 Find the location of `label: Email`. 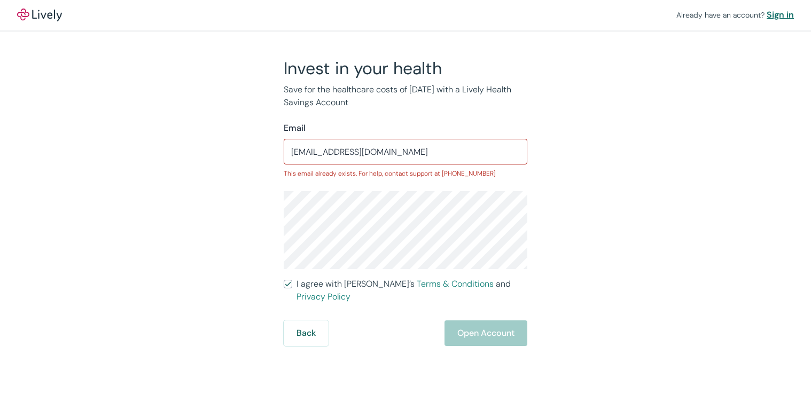

label: Email is located at coordinates (294, 128).